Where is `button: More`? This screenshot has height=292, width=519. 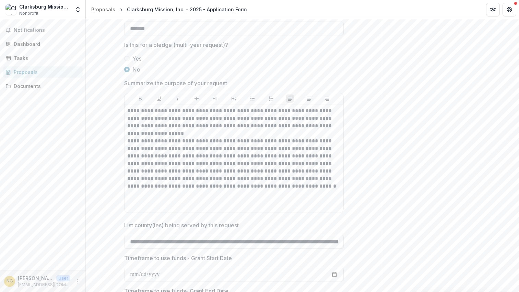
button: More is located at coordinates (77, 282).